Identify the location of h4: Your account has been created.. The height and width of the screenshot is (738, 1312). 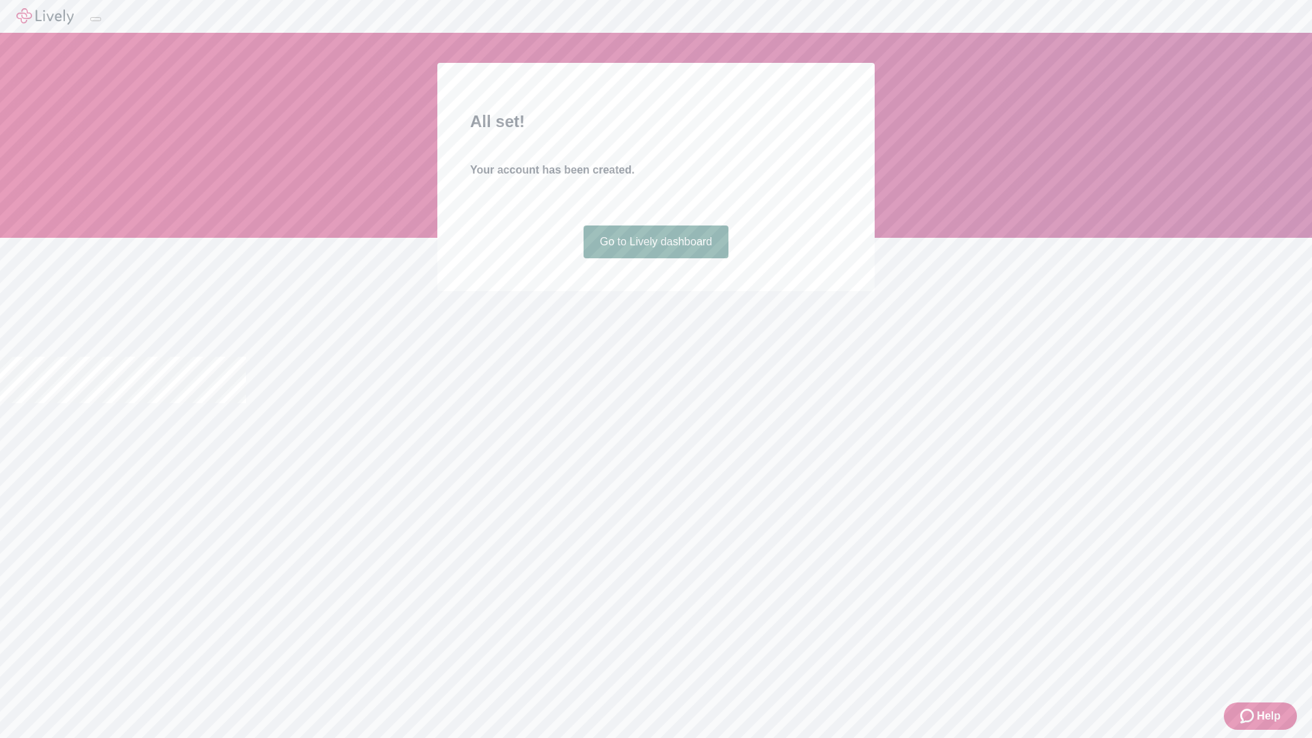
(656, 170).